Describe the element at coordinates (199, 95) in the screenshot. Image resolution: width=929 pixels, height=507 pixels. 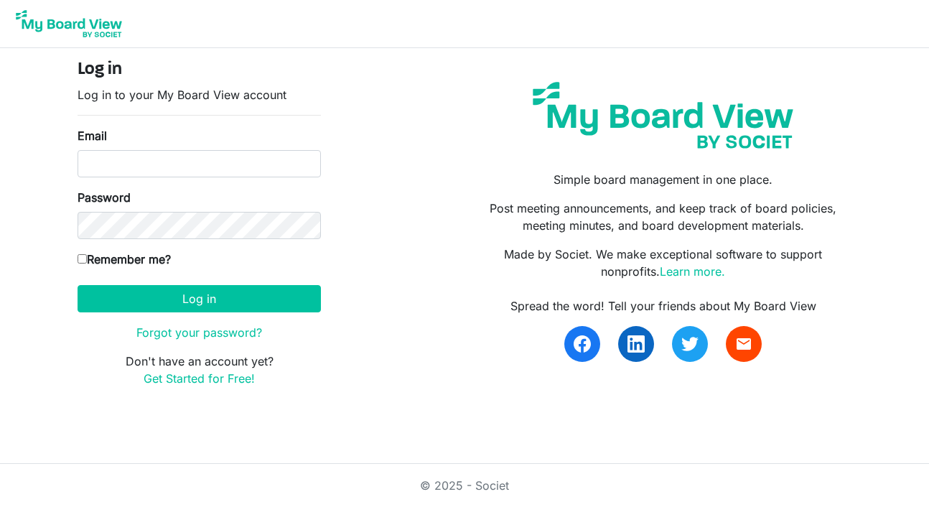
I see `p: Log in to your My Board View account` at that location.